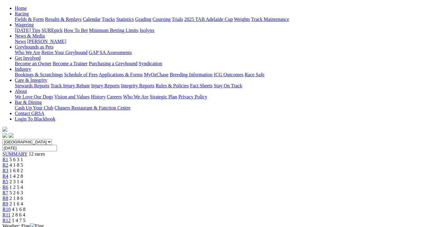  I want to click on a: Greyhounds as Pets, so click(34, 47).